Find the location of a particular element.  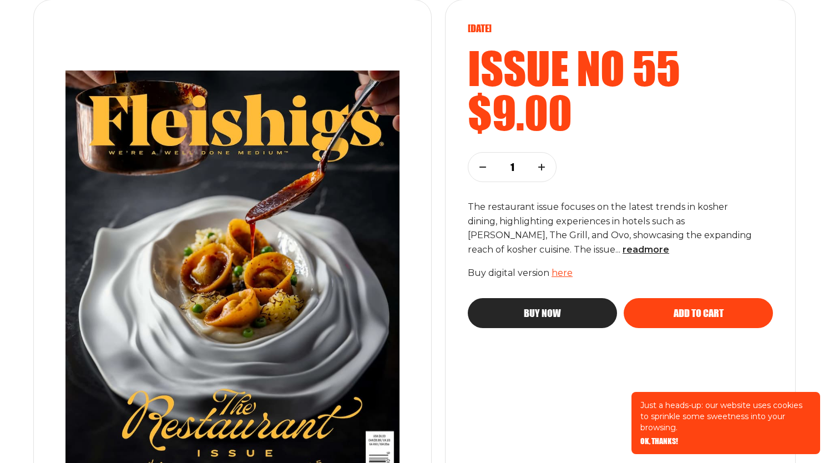

span: OK, THANKS! is located at coordinates (660, 441).